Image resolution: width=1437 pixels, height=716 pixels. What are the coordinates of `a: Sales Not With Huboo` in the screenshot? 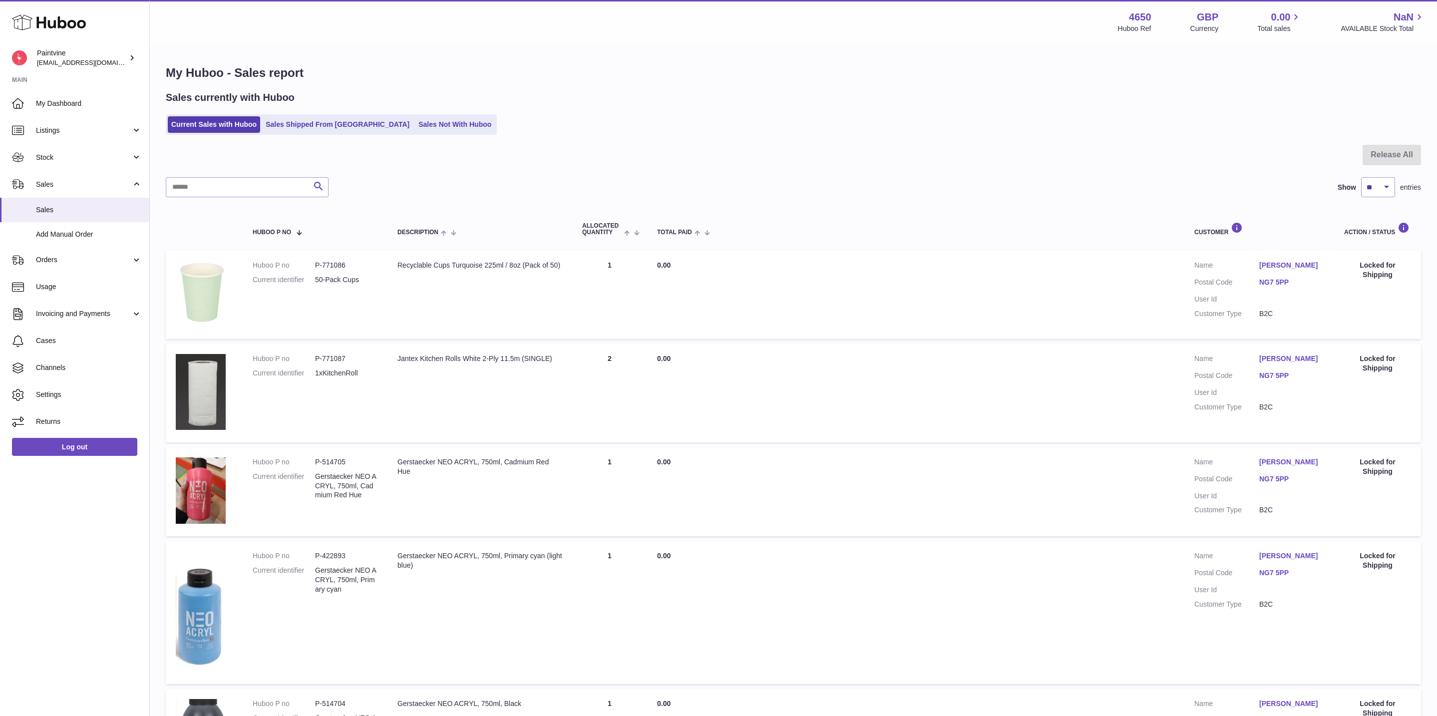 It's located at (455, 124).